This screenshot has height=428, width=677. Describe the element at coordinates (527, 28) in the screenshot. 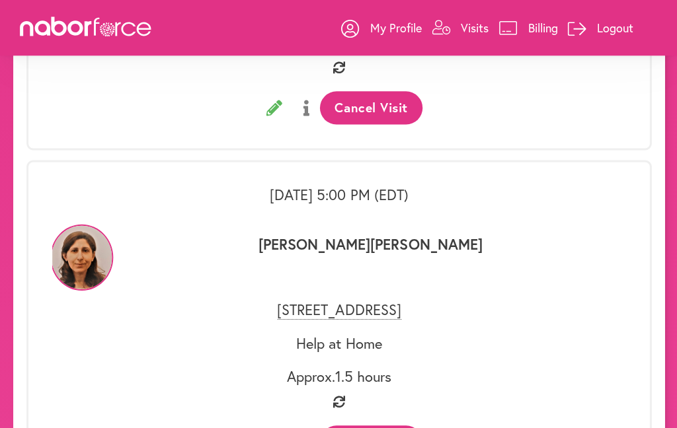

I see `a: Billing` at that location.